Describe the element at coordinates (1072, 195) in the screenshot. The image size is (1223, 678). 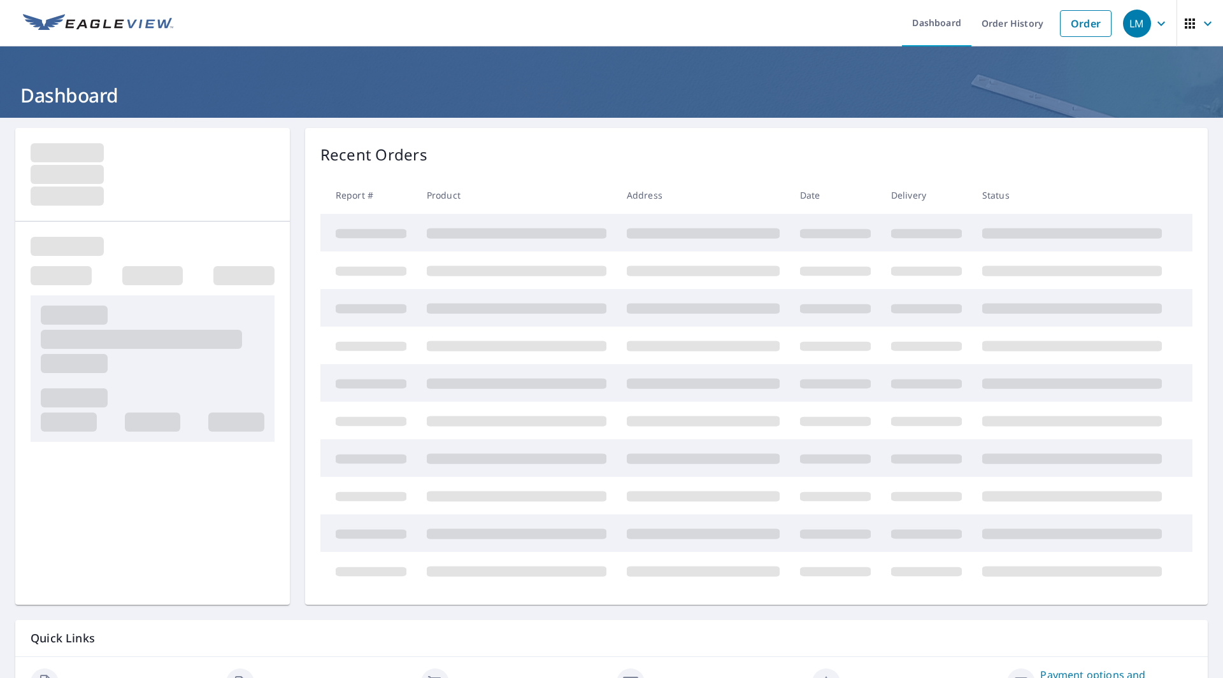
I see `th: Status` at that location.